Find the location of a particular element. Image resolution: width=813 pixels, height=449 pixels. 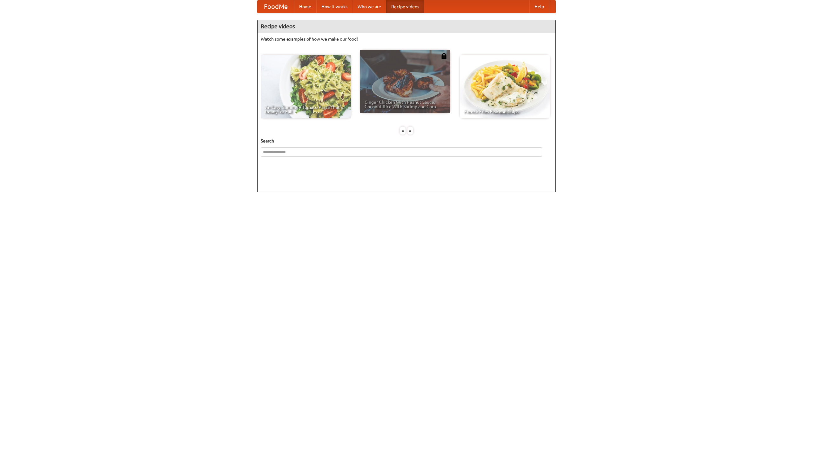

a: Home is located at coordinates (305, 7).